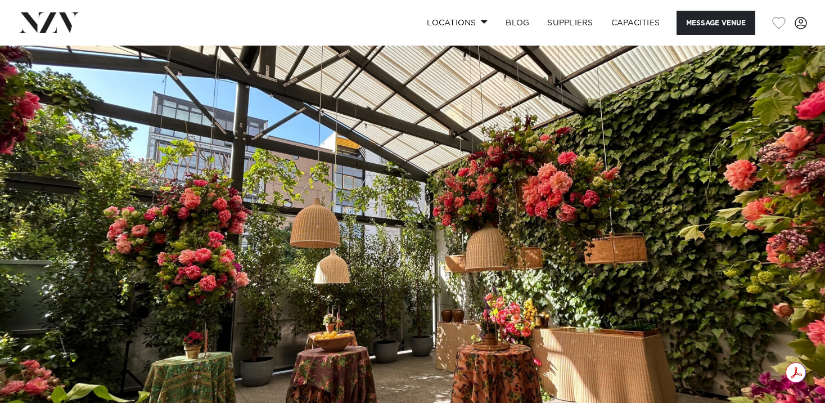  What do you see at coordinates (517, 22) in the screenshot?
I see `a: BLOG` at bounding box center [517, 22].